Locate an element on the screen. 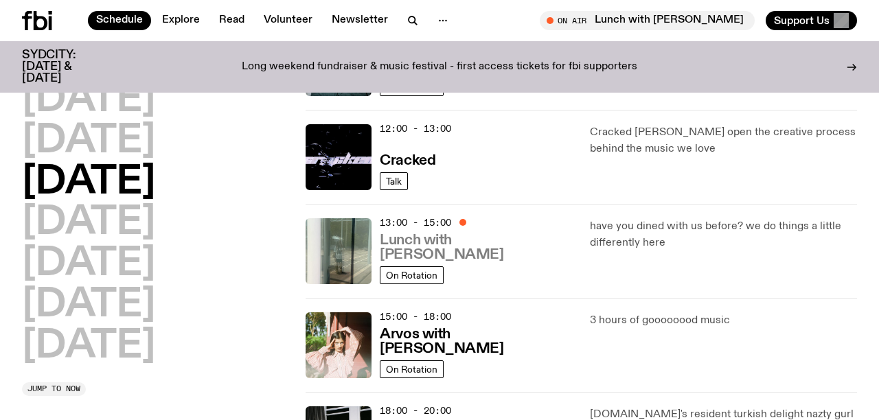 This screenshot has height=420, width=879. span: 18:00 - 20:00 is located at coordinates (415, 411).